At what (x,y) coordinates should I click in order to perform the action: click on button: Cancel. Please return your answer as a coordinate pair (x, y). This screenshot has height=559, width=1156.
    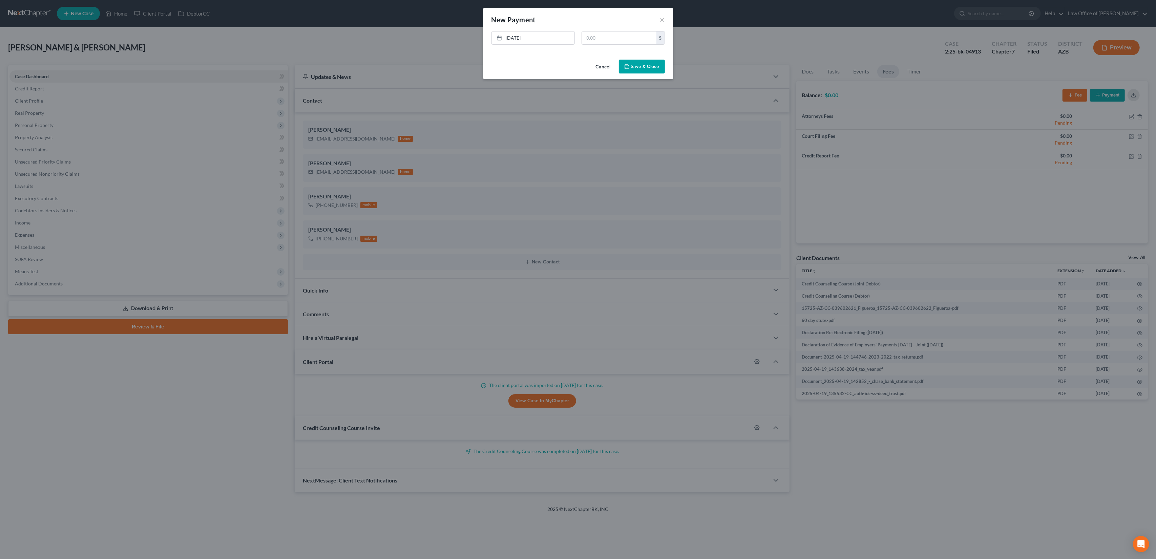
    Looking at the image, I should click on (603, 67).